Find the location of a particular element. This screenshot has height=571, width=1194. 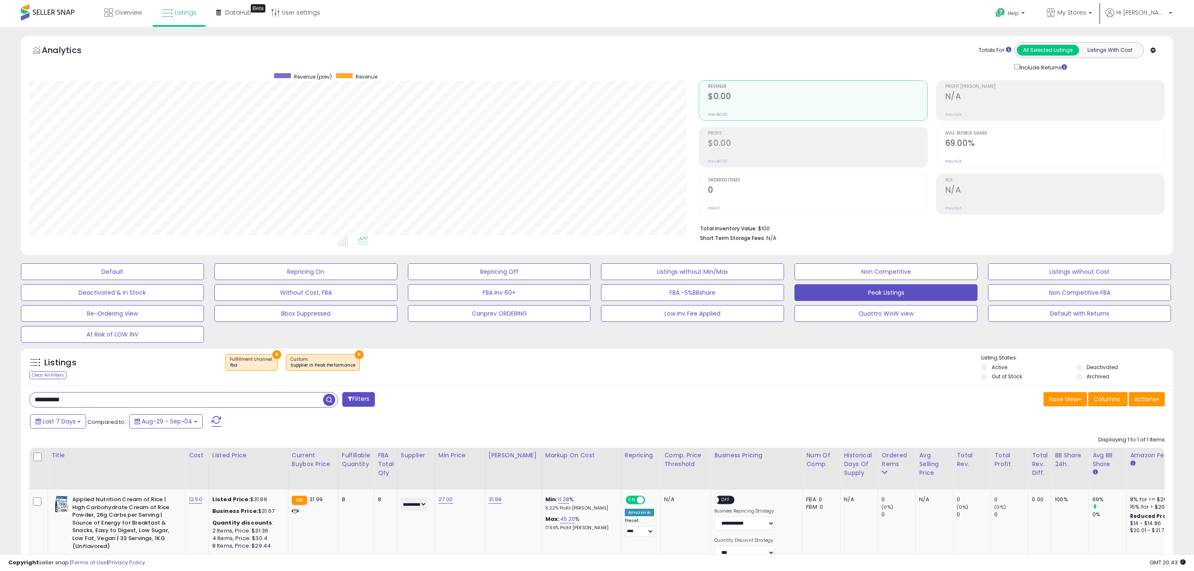

button: Columns is located at coordinates (1108, 399).